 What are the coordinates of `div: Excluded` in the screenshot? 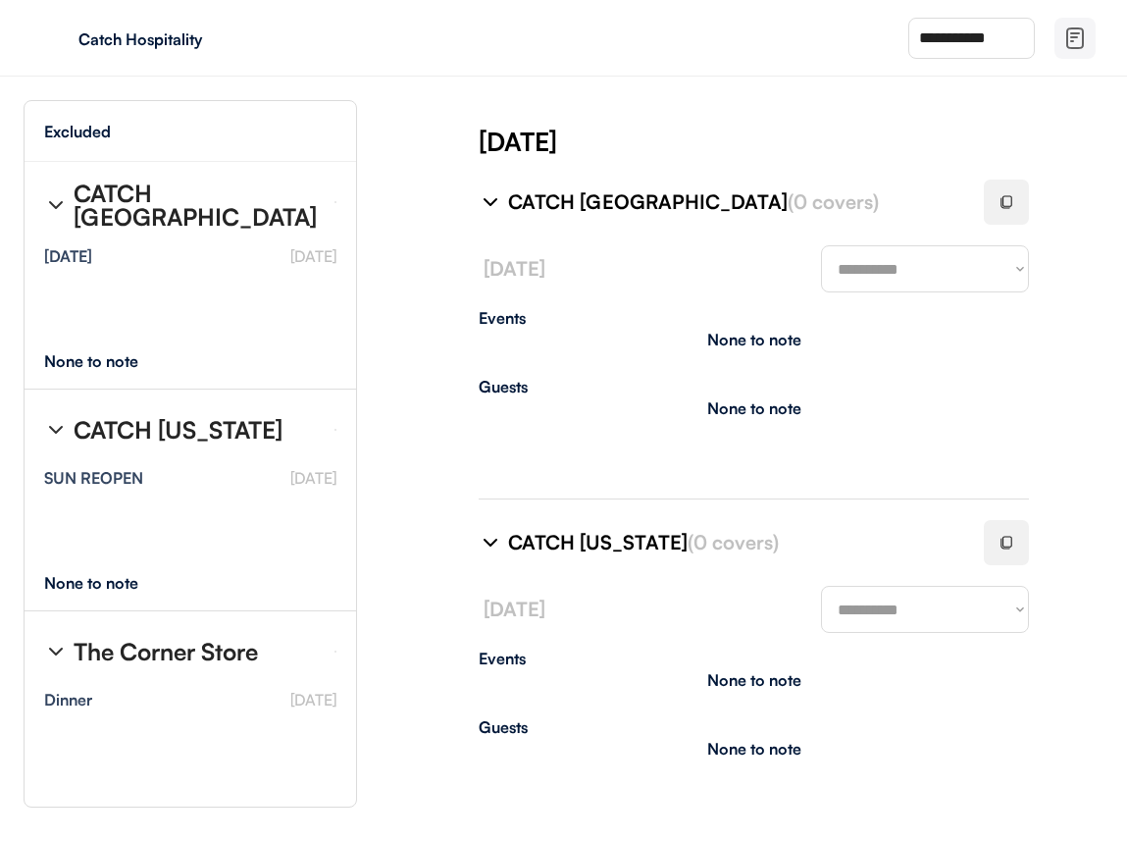 It's located at (78, 131).